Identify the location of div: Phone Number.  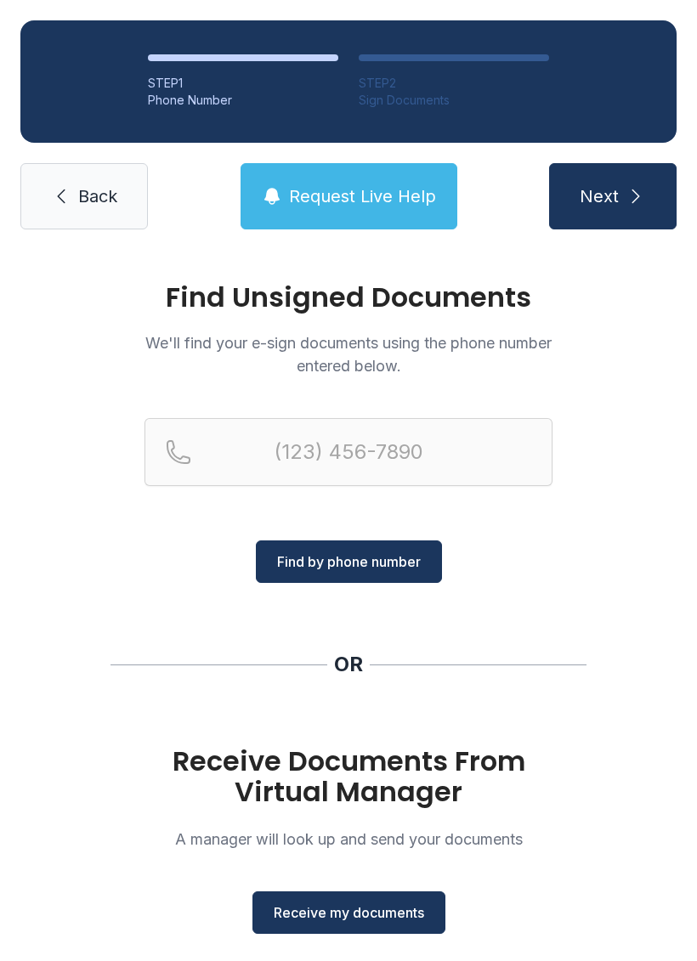
(243, 100).